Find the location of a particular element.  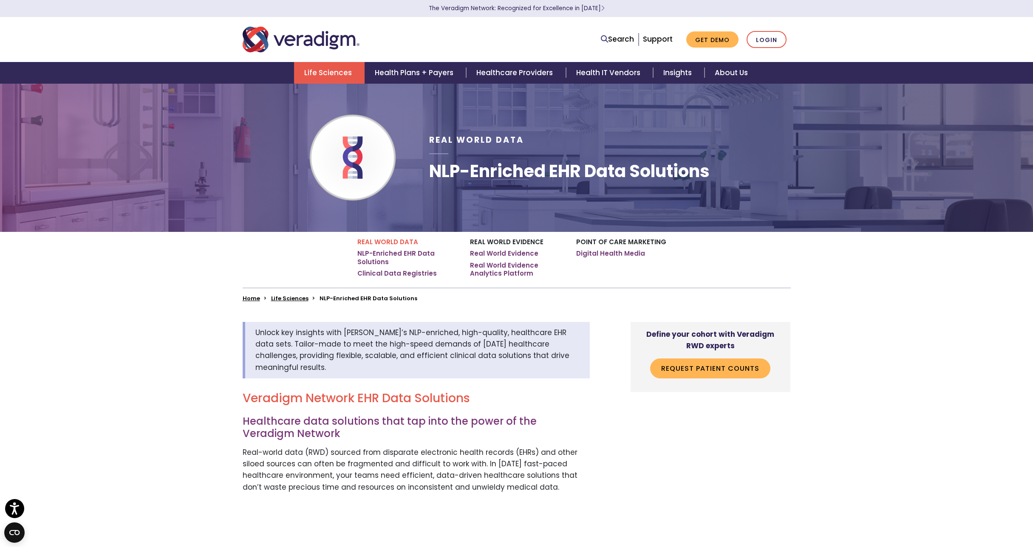

a: Search is located at coordinates (617, 39).